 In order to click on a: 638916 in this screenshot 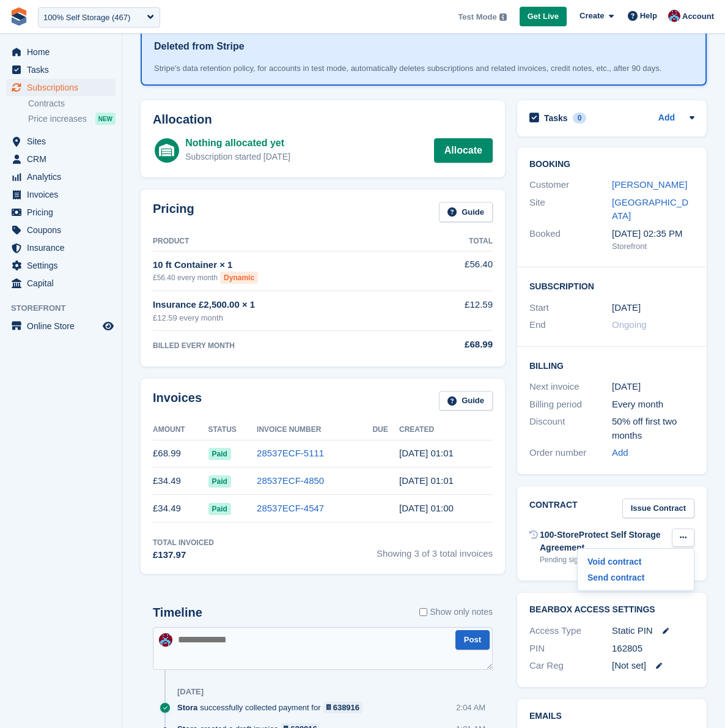, I will do `click(343, 707)`.